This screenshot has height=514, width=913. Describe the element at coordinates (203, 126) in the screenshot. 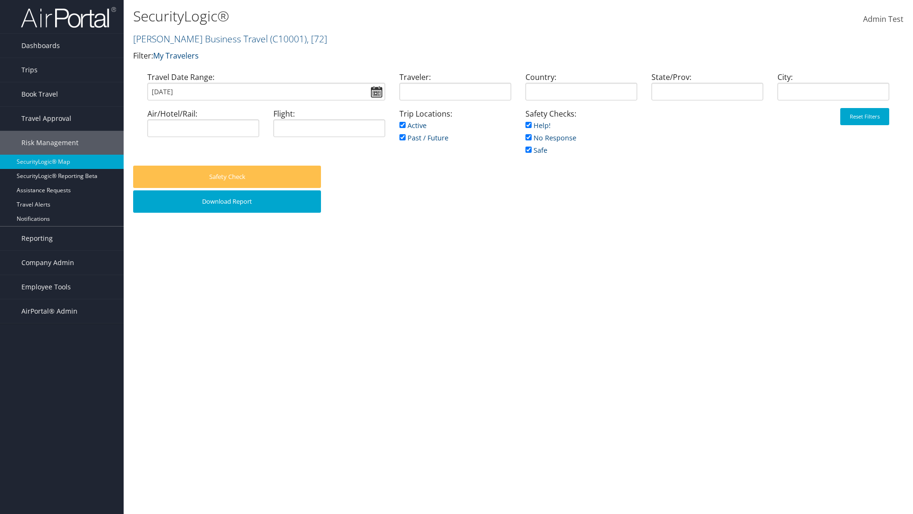

I see `div: Air/Hotel/Rail:` at that location.